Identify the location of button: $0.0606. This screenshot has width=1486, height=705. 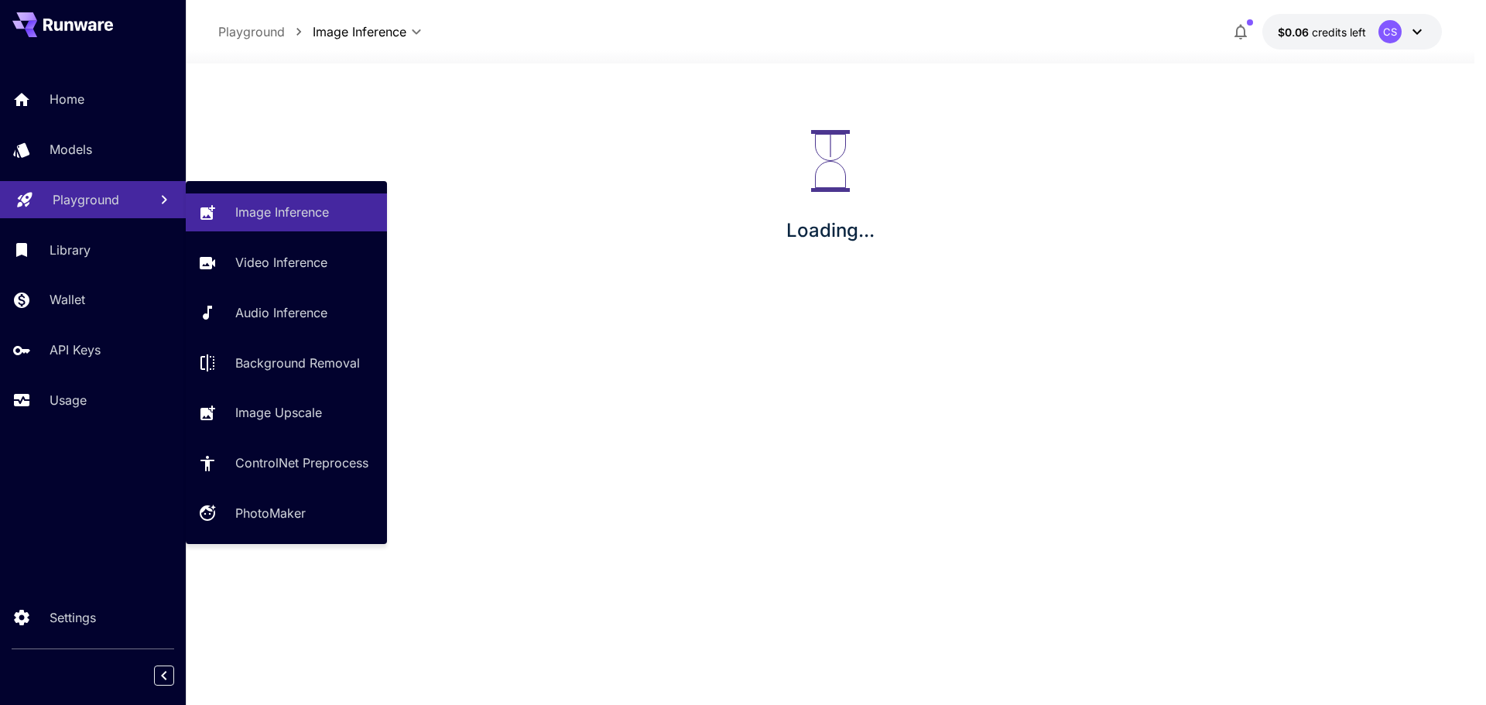
(1353, 32).